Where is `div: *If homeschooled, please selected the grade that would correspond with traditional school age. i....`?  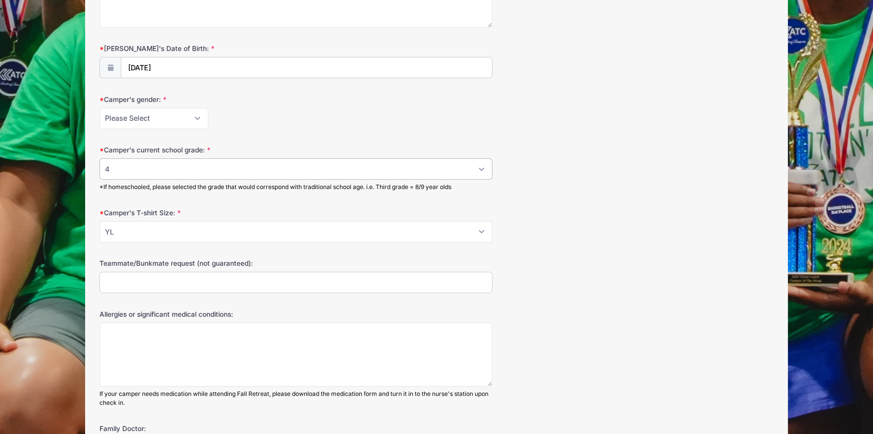
div: *If homeschooled, please selected the grade that would correspond with traditional school age. i.... is located at coordinates (296, 187).